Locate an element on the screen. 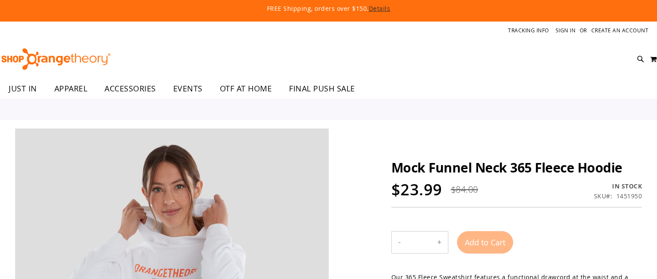  span: JUST IN is located at coordinates (23, 89).